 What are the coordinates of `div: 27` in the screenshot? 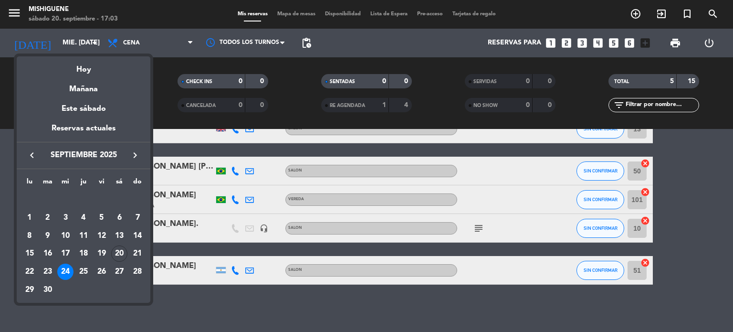 It's located at (119, 272).